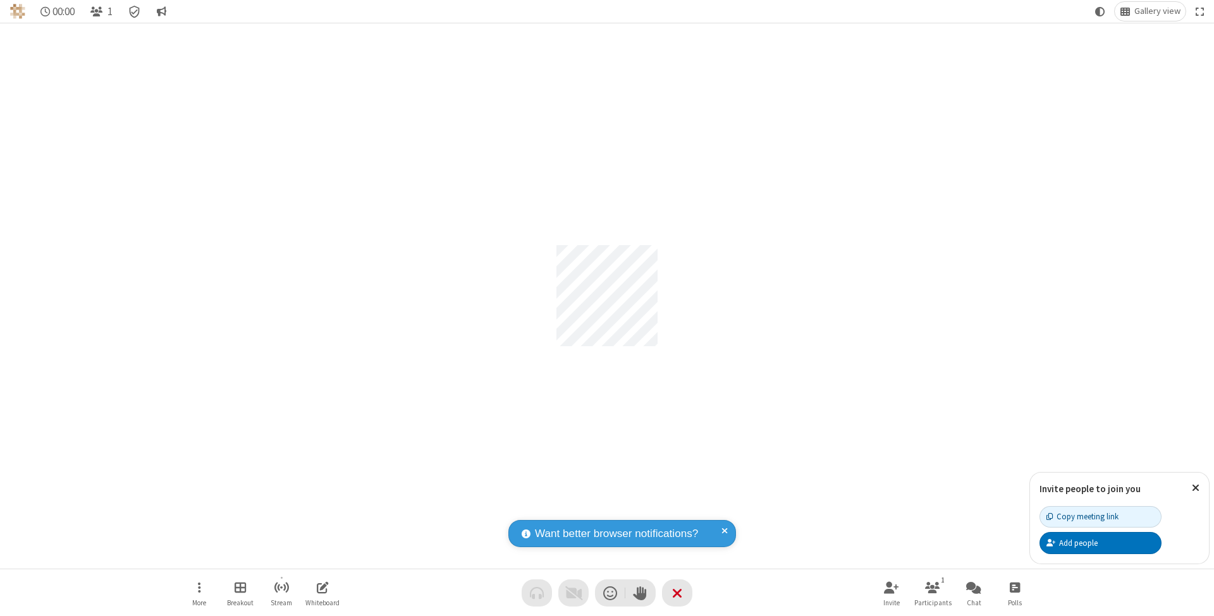  What do you see at coordinates (974, 593) in the screenshot?
I see `button: Open chat` at bounding box center [974, 593].